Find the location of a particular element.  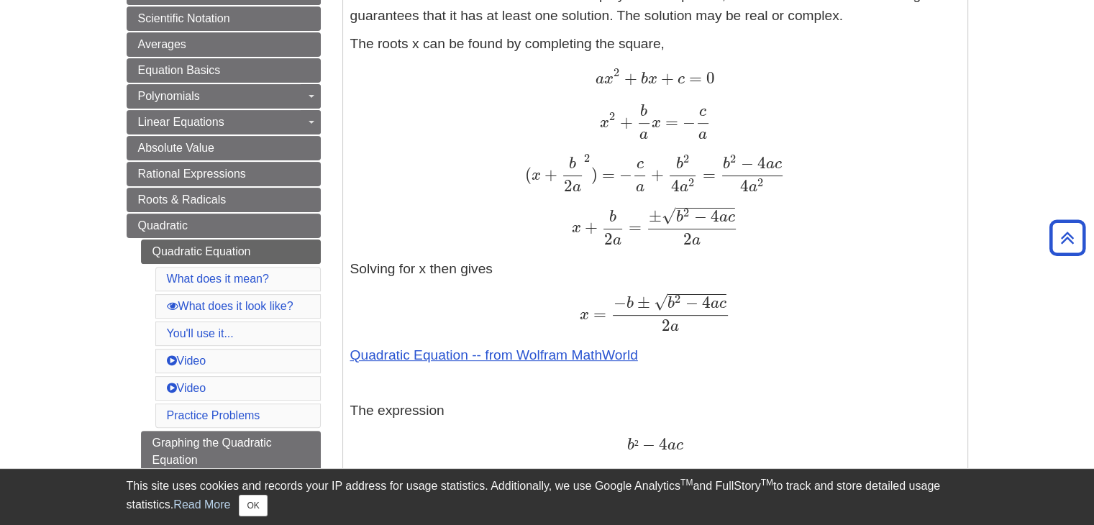

span: Quadratic is located at coordinates (163, 225).